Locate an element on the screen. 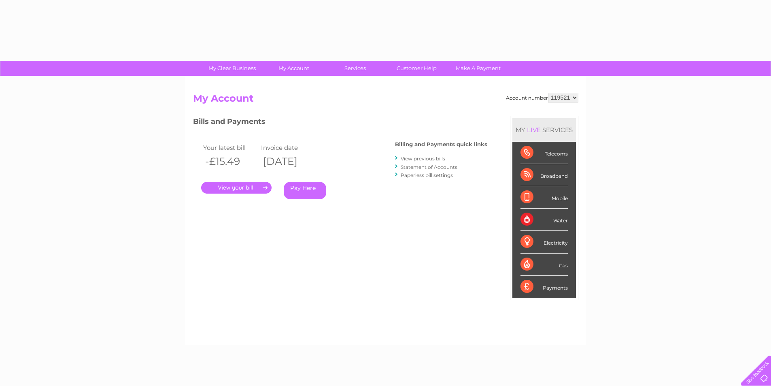 Image resolution: width=771 pixels, height=386 pixels. div: Mobile is located at coordinates (544, 197).